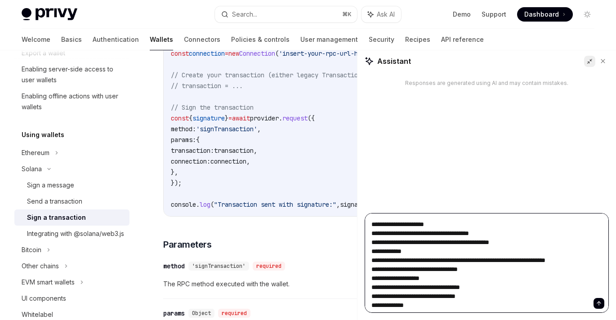 The width and height of the screenshot is (616, 320). I want to click on a: API reference, so click(462, 40).